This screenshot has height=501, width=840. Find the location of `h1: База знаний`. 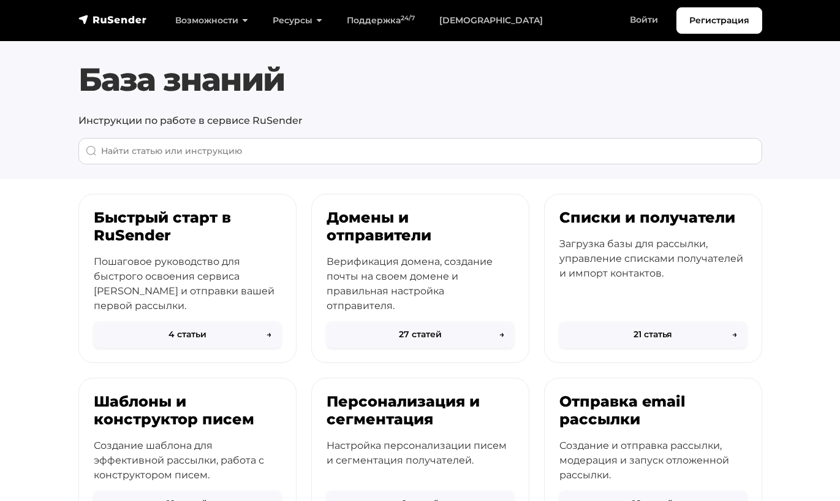

h1: База знаний is located at coordinates (420, 80).